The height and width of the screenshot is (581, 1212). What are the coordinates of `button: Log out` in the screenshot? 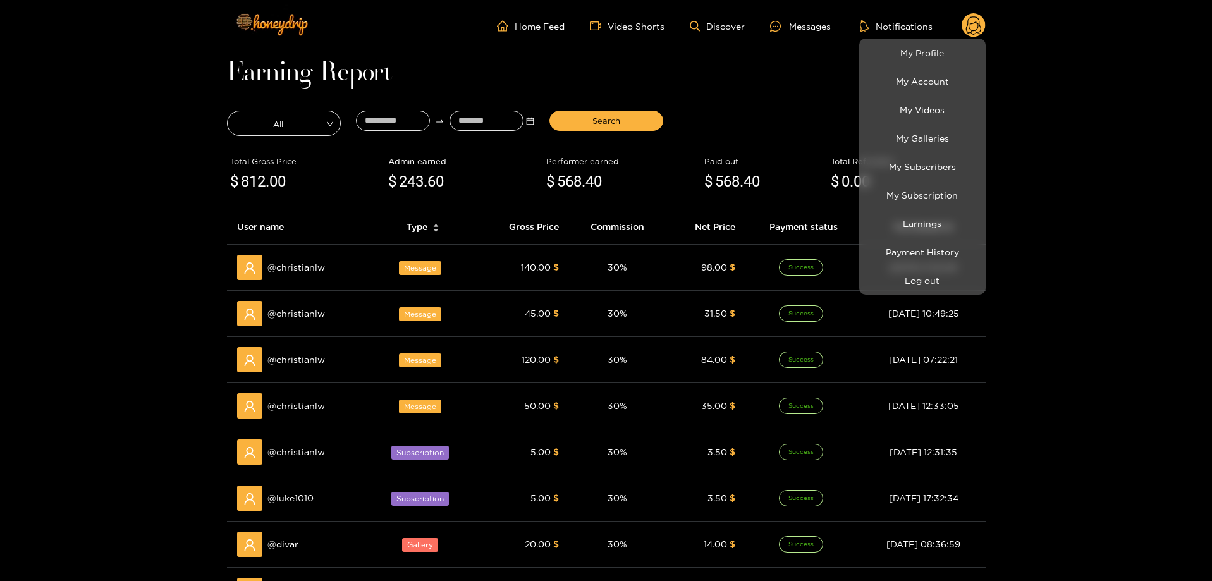 It's located at (923, 280).